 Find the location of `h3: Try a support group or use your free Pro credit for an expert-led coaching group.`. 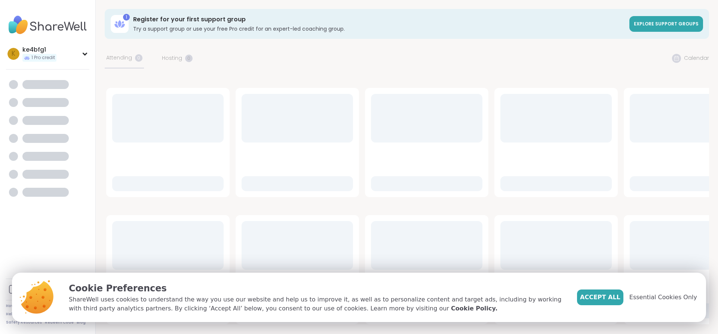

h3: Try a support group or use your free Pro credit for an expert-led coaching group. is located at coordinates (379, 29).